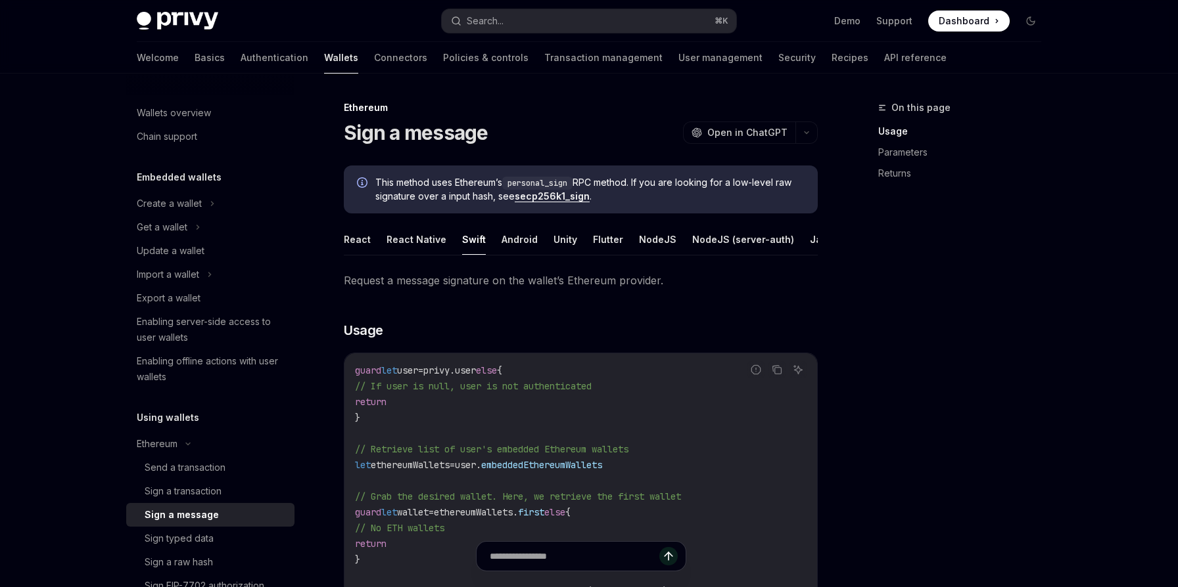 This screenshot has width=1178, height=587. What do you see at coordinates (476, 513) in the screenshot?
I see `span: ethereumWallets.` at bounding box center [476, 513].